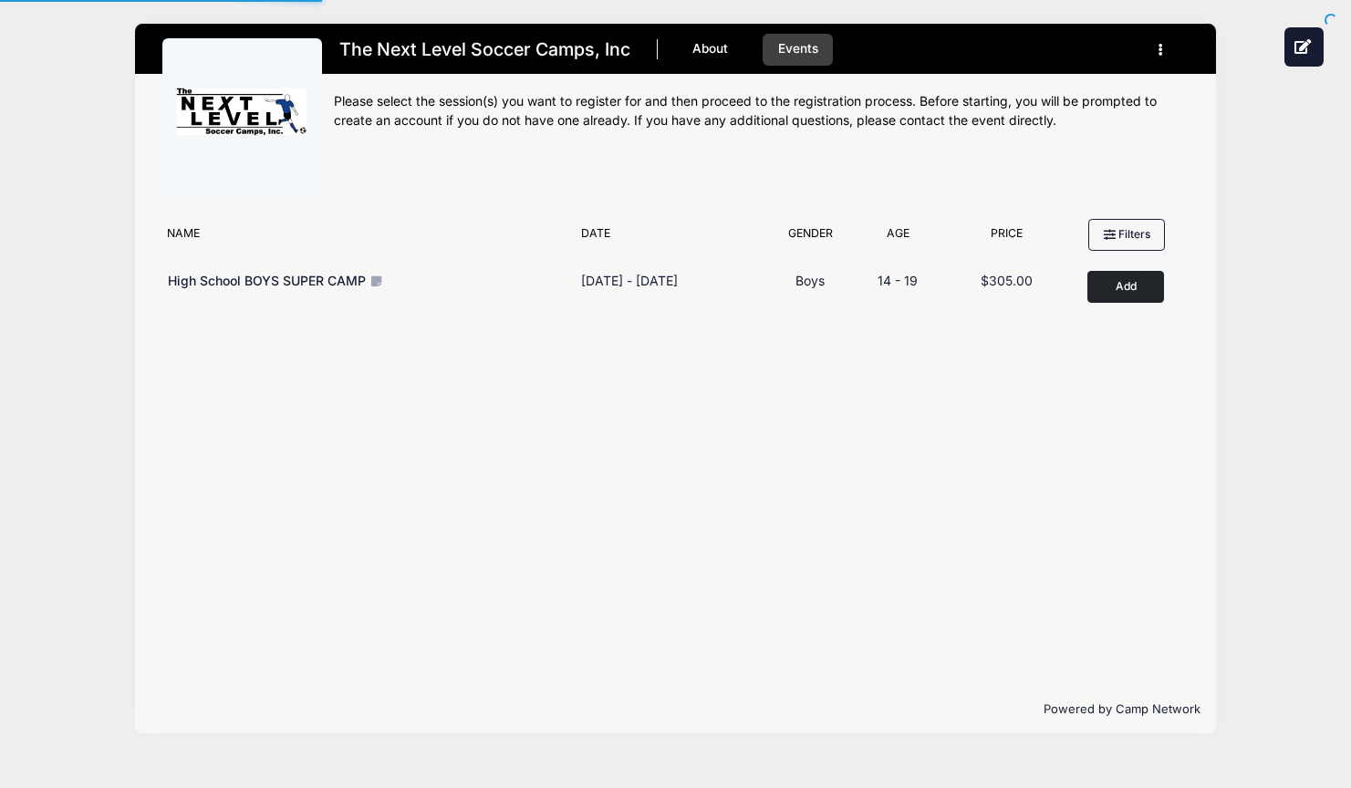  Describe the element at coordinates (1126, 286) in the screenshot. I see `button: Add` at that location.